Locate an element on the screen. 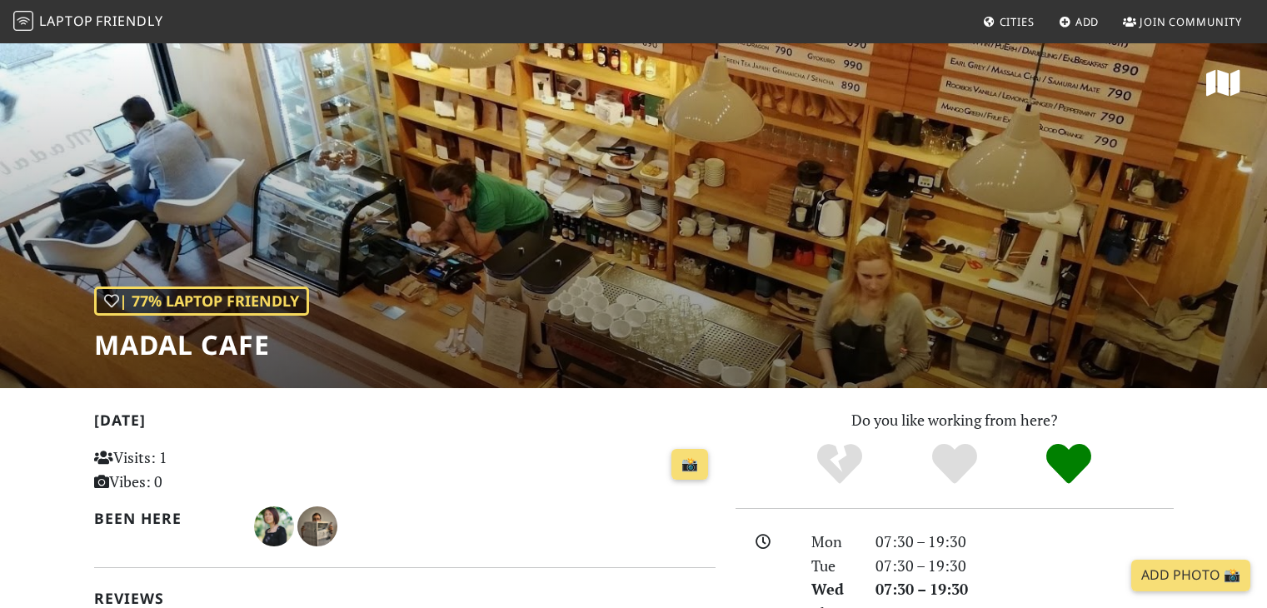 This screenshot has height=608, width=1267. span: Lukas O is located at coordinates (317, 525).